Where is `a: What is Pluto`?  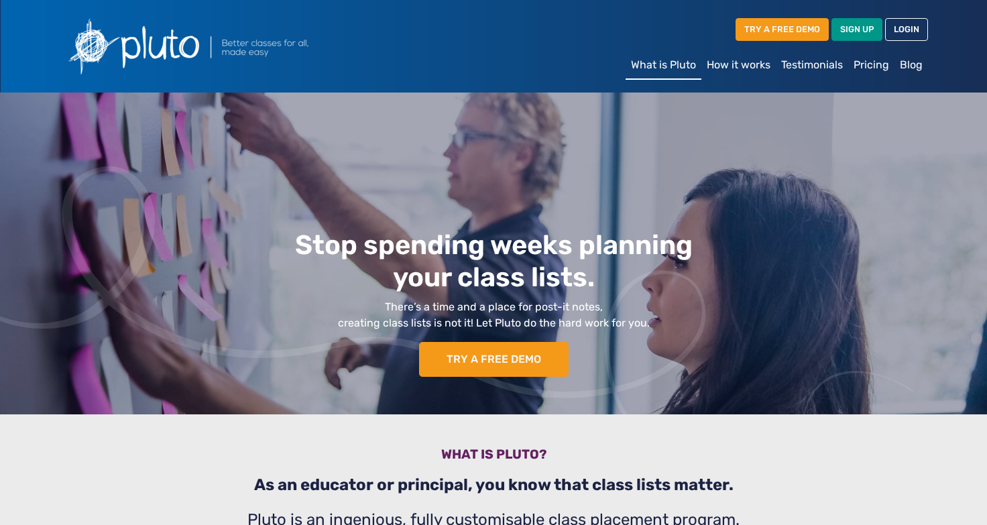 a: What is Pluto is located at coordinates (663, 66).